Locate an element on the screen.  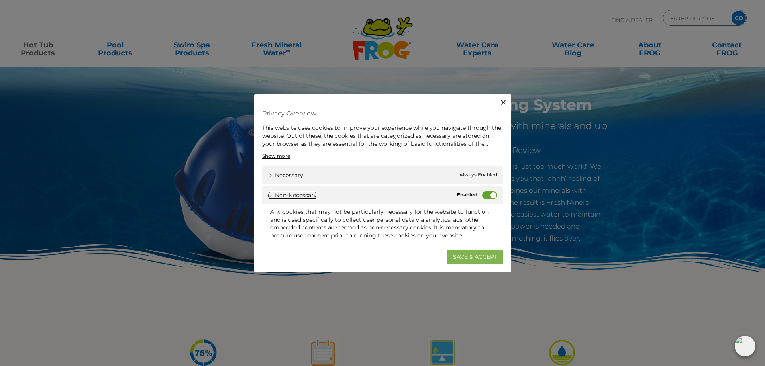
a: Necessary is located at coordinates (286, 175).